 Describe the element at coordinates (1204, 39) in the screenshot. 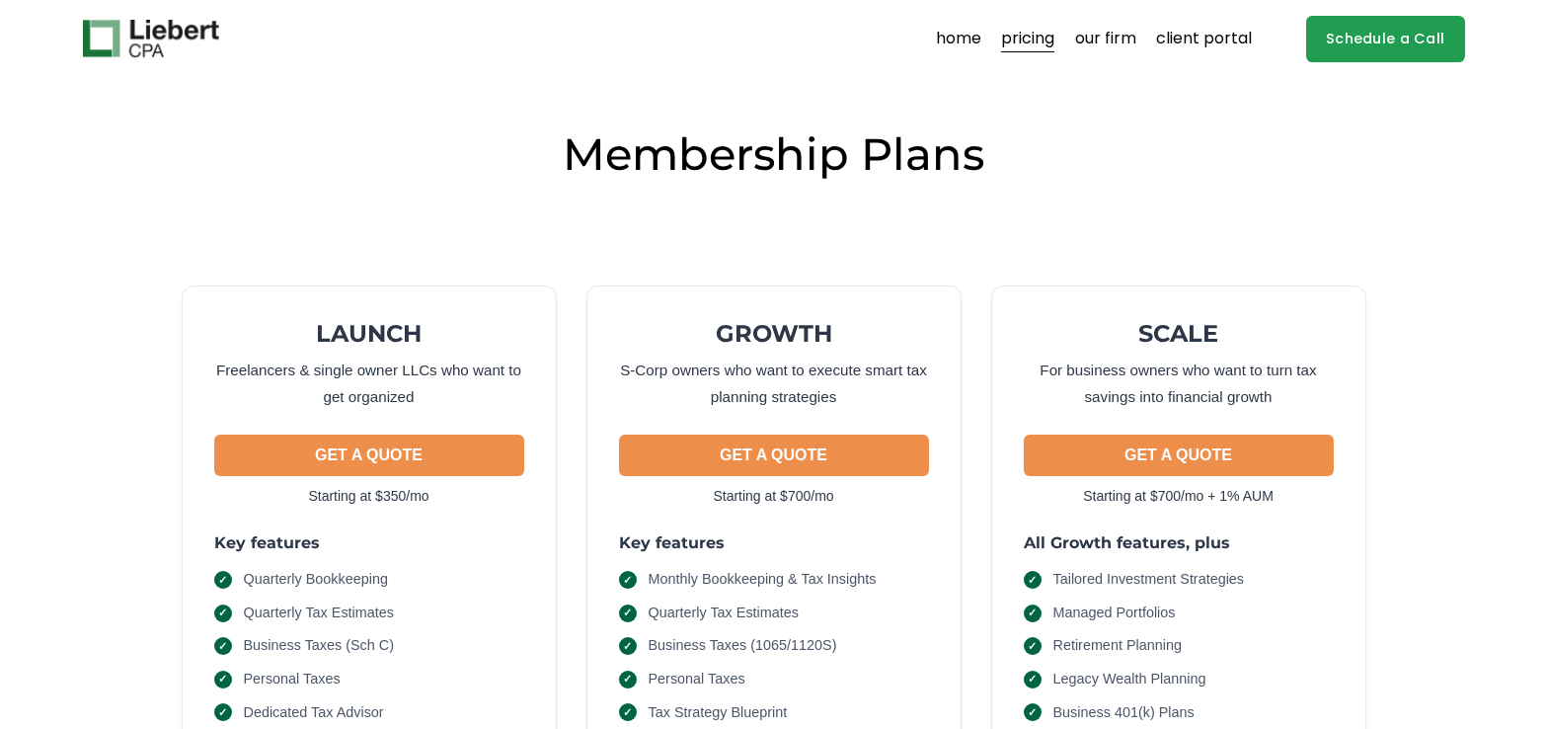

I see `a: client portal` at that location.